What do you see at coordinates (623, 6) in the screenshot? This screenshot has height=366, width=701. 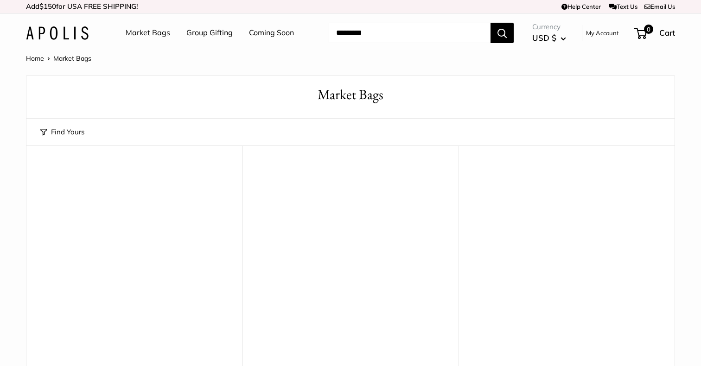 I see `a: Text Us` at bounding box center [623, 6].